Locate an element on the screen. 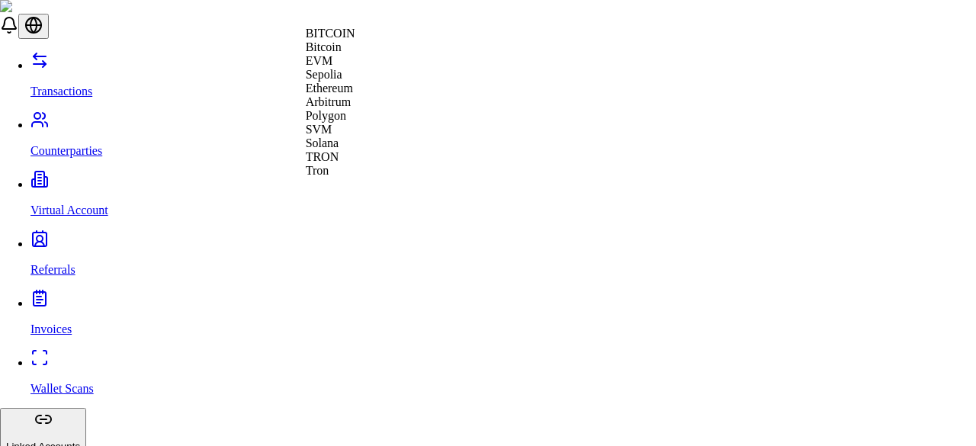 Image resolution: width=976 pixels, height=446 pixels. div: EVM is located at coordinates (330, 61).